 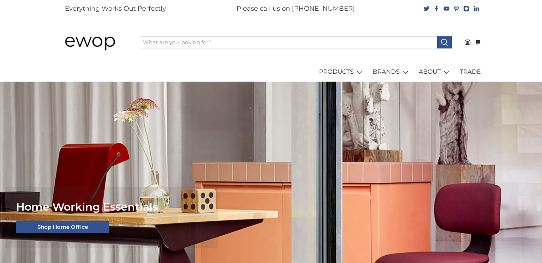 What do you see at coordinates (342, 72) in the screenshot?
I see `a: PRODUCTS` at bounding box center [342, 72].